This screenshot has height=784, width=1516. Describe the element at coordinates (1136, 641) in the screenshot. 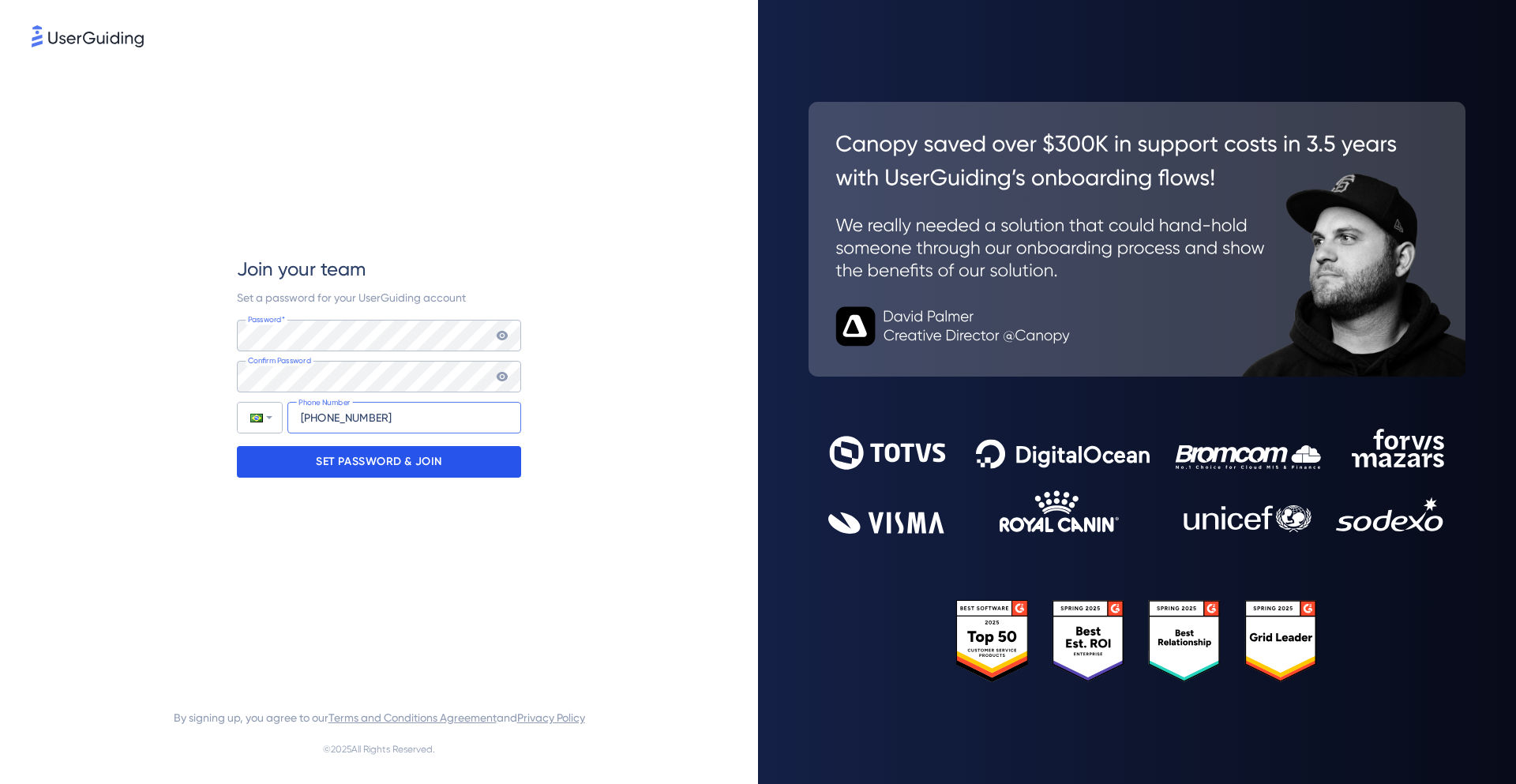

I see `img: 25303e33045975176eb484905ab012ff.svg` at that location.